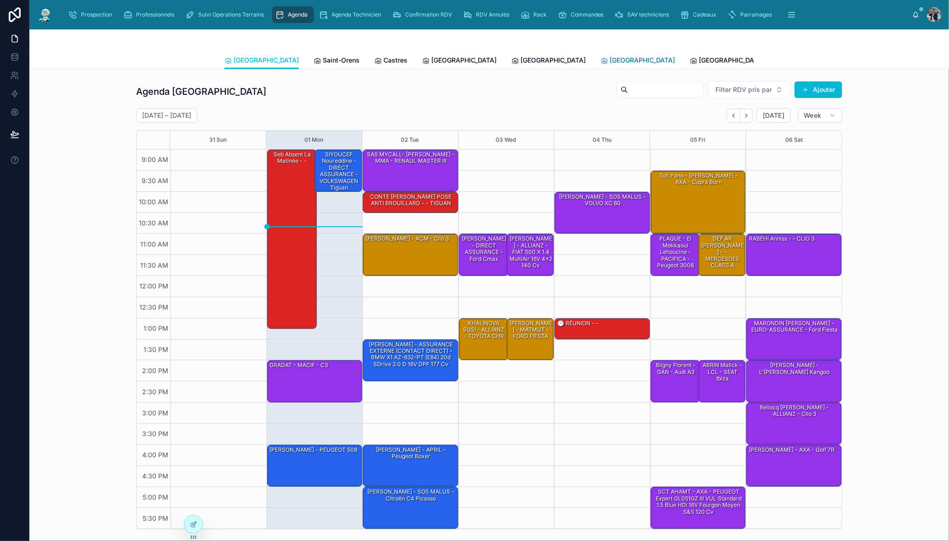  I want to click on span: Cadeaux, so click(705, 15).